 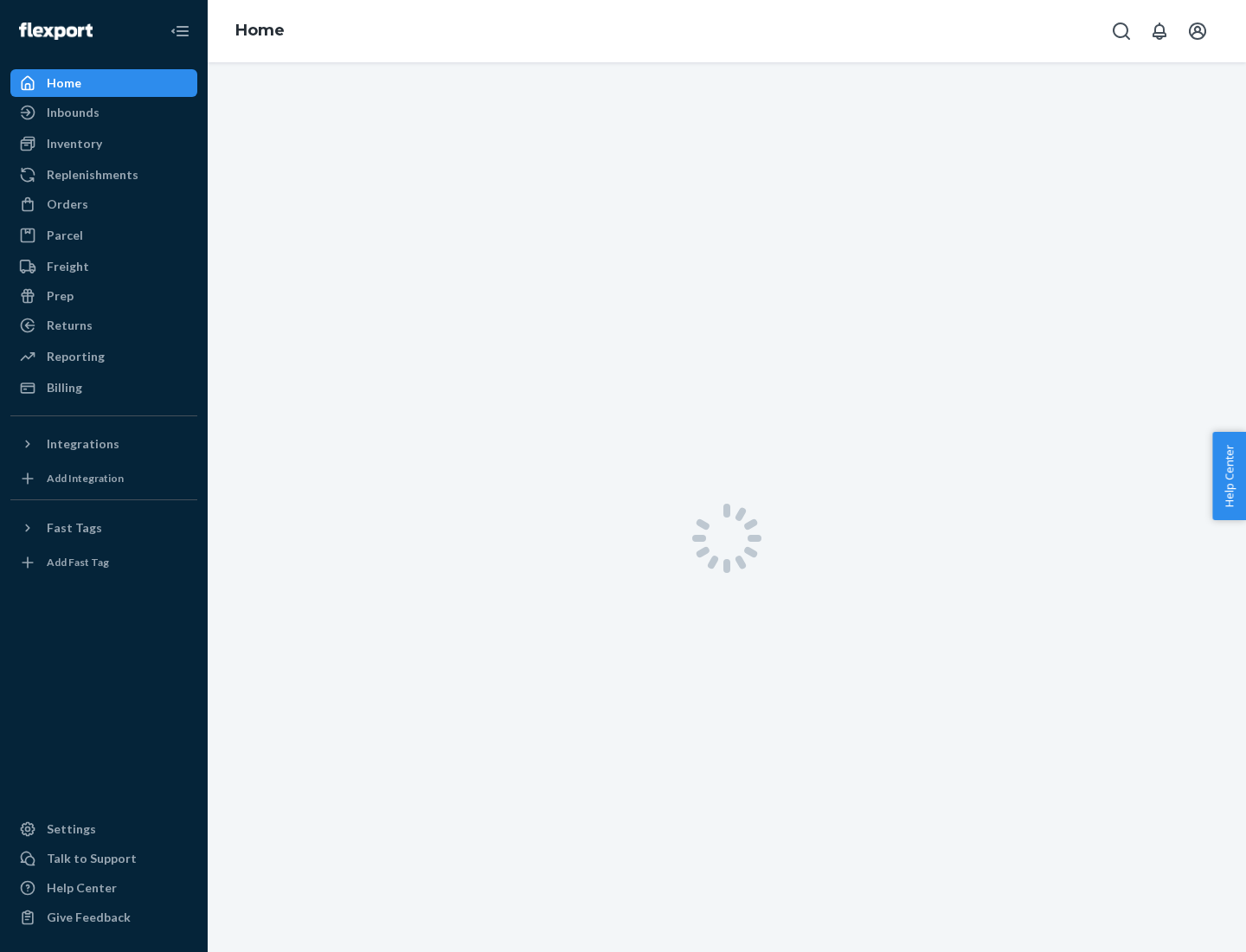 I want to click on div: Talk to Support, so click(x=92, y=858).